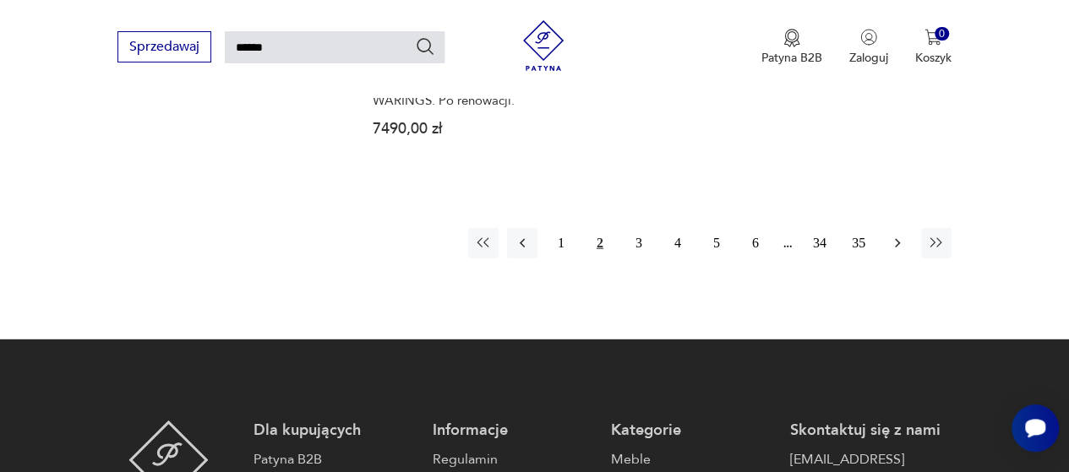 This screenshot has width=1069, height=472. I want to click on img: Ikonka użytkownika, so click(868, 37).